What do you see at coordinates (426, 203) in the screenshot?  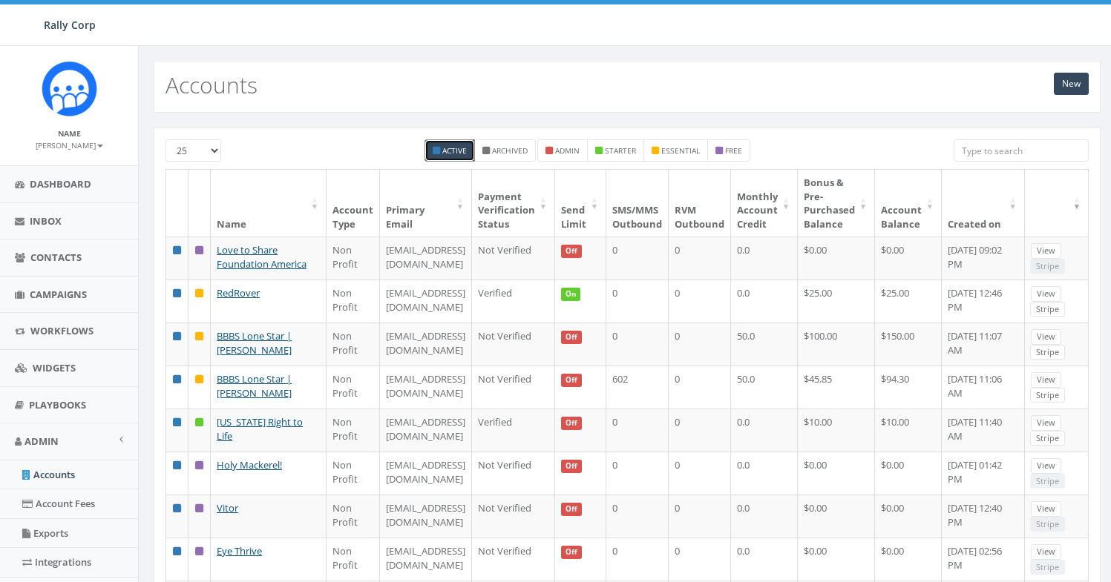 I see `th: Primary Email : activate to sort column ascending` at bounding box center [426, 203].